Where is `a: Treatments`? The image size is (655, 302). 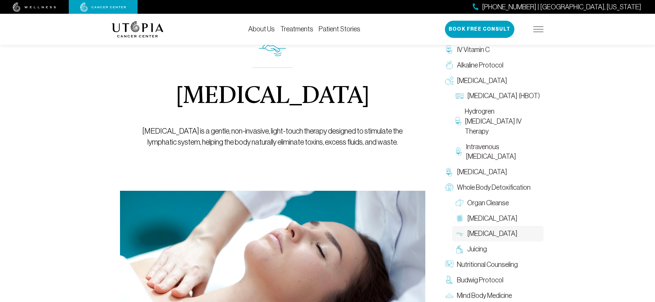 a: Treatments is located at coordinates (297, 29).